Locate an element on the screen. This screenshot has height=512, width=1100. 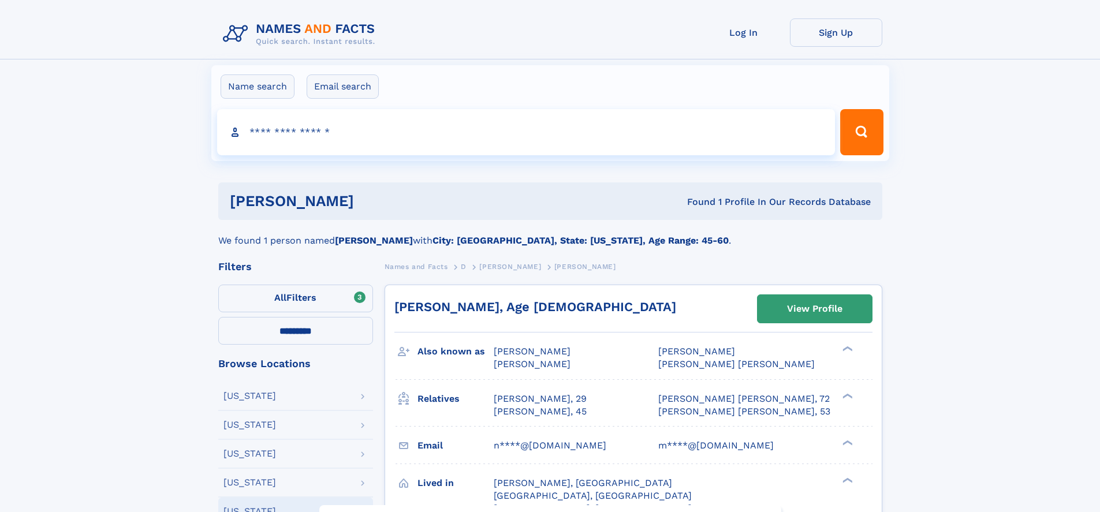
h3: Email is located at coordinates (456, 446).